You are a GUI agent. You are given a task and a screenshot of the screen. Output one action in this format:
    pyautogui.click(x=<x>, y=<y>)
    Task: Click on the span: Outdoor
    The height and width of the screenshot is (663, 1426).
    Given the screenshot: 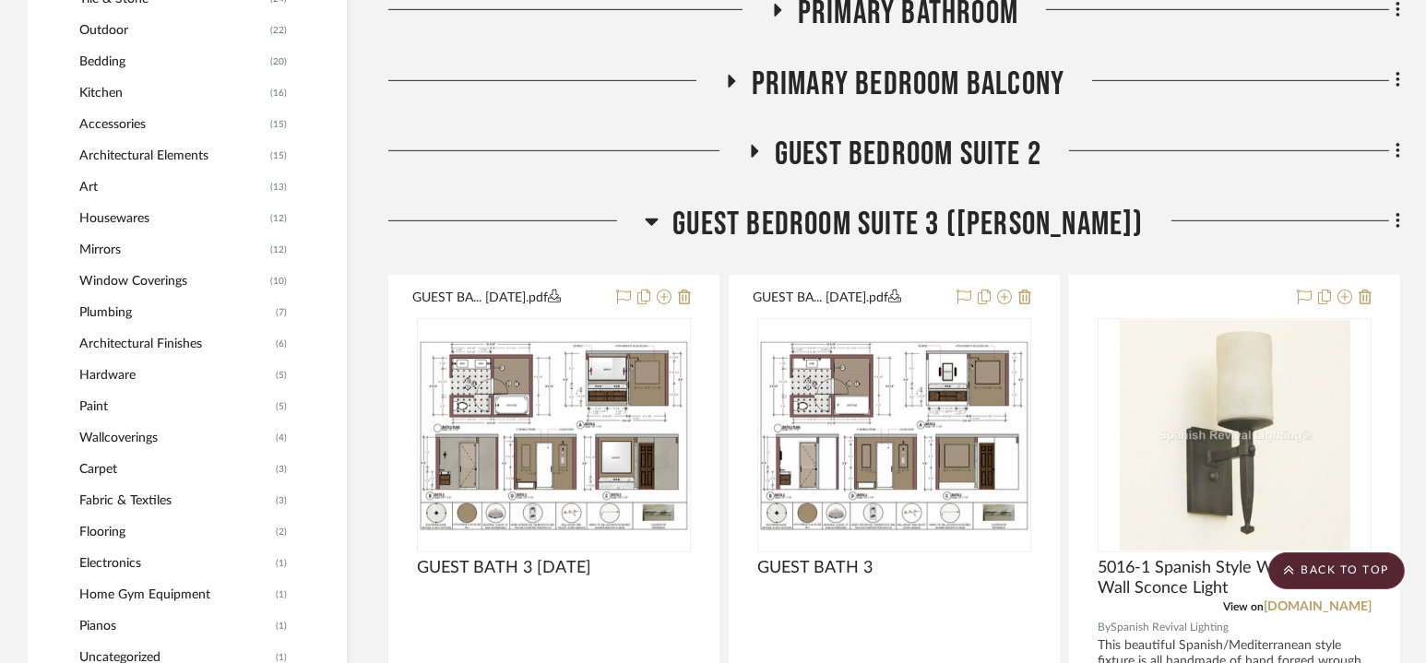 What is the action you would take?
    pyautogui.click(x=172, y=30)
    